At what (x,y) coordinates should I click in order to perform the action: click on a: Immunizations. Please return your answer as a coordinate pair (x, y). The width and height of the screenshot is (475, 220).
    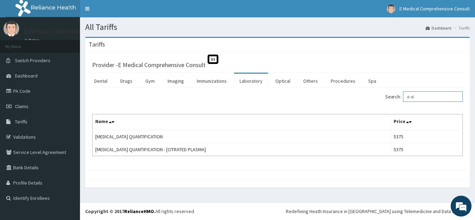
    Looking at the image, I should click on (212, 81).